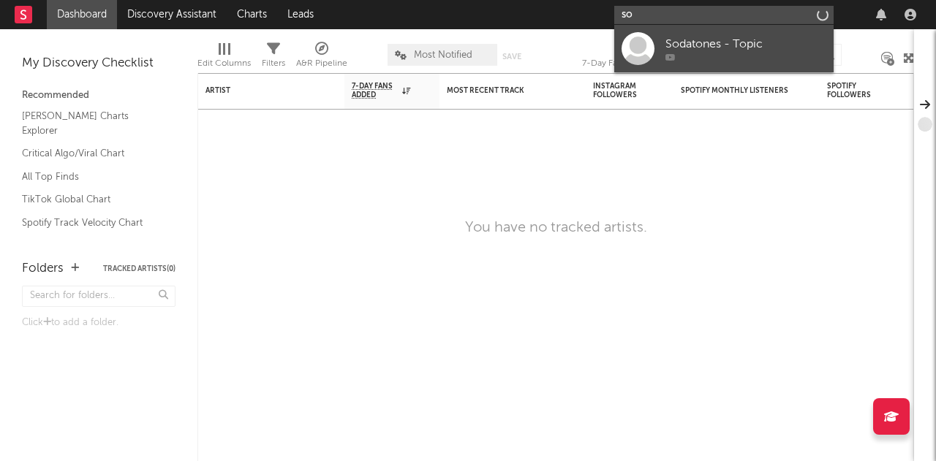 The height and width of the screenshot is (461, 936). Describe the element at coordinates (556, 228) in the screenshot. I see `div: You have no tracked artists.` at that location.